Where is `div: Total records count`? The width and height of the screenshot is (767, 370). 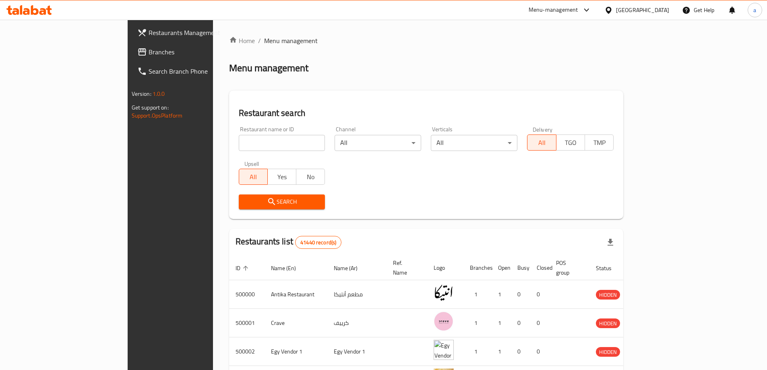
div: Total records count is located at coordinates (318, 242).